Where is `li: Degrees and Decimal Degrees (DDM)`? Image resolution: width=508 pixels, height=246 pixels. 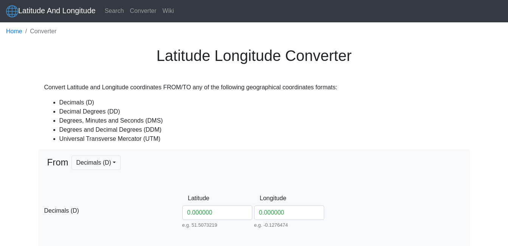
li: Degrees and Decimal Degrees (DDM) is located at coordinates (262, 130).